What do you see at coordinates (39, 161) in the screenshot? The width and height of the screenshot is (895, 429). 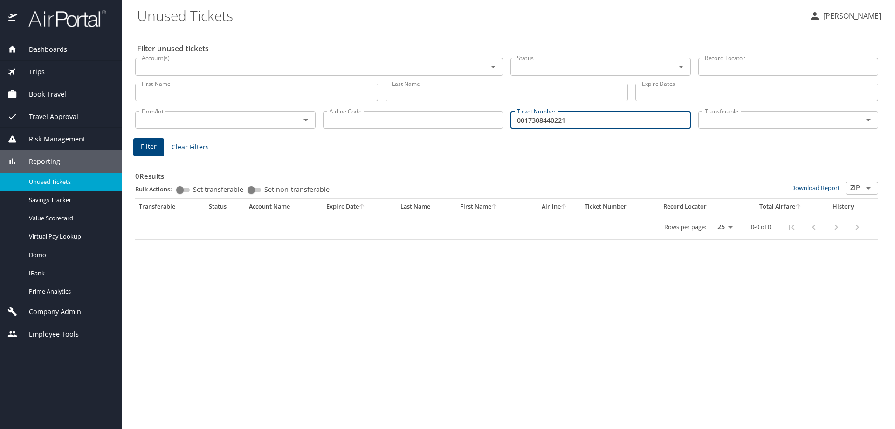 I see `span: Reporting` at bounding box center [39, 161].